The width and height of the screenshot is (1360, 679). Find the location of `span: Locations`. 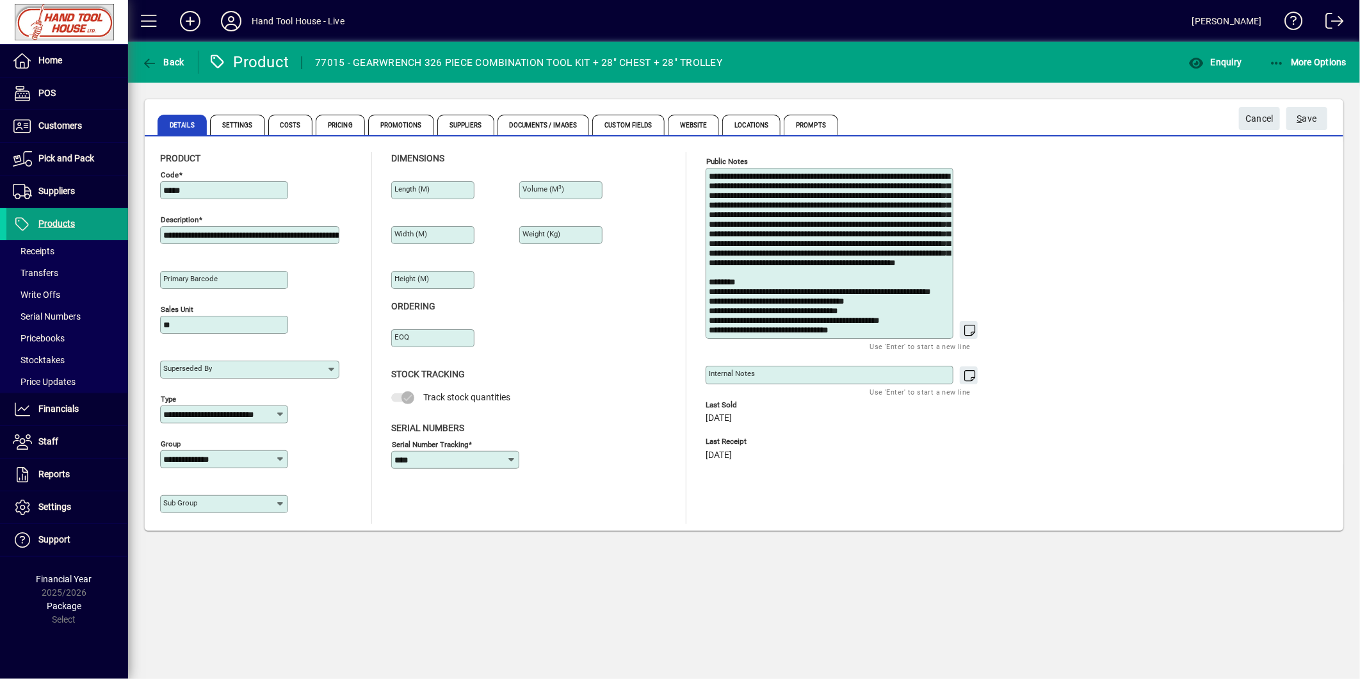

span: Locations is located at coordinates (751, 125).